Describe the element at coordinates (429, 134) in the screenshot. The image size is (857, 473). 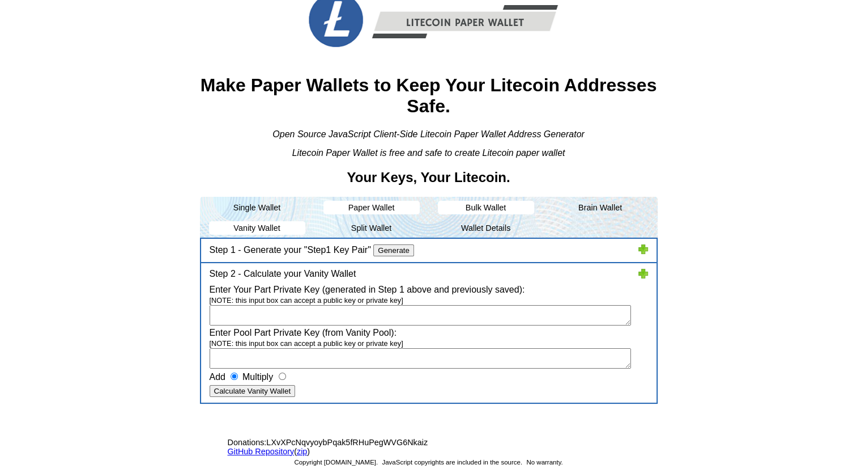
I see `div: Open Source JavaScript Client-Side Litecoin Paper Wallet Address Generator` at that location.